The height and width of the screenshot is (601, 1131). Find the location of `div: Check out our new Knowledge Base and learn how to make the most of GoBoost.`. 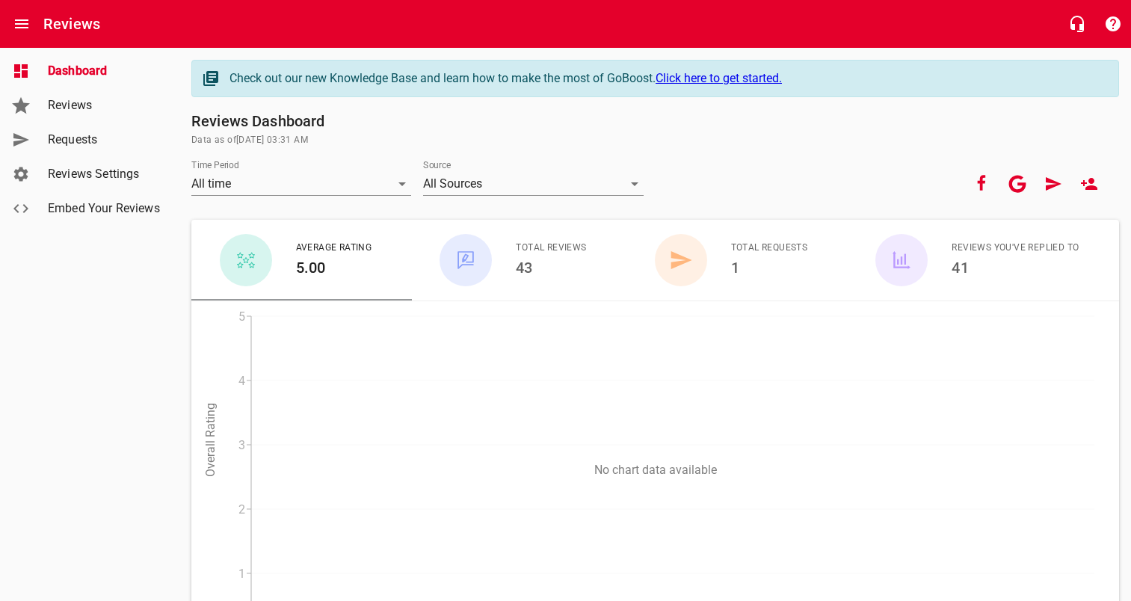

div: Check out our new Knowledge Base and learn how to make the most of GoBoost. is located at coordinates (666, 78).